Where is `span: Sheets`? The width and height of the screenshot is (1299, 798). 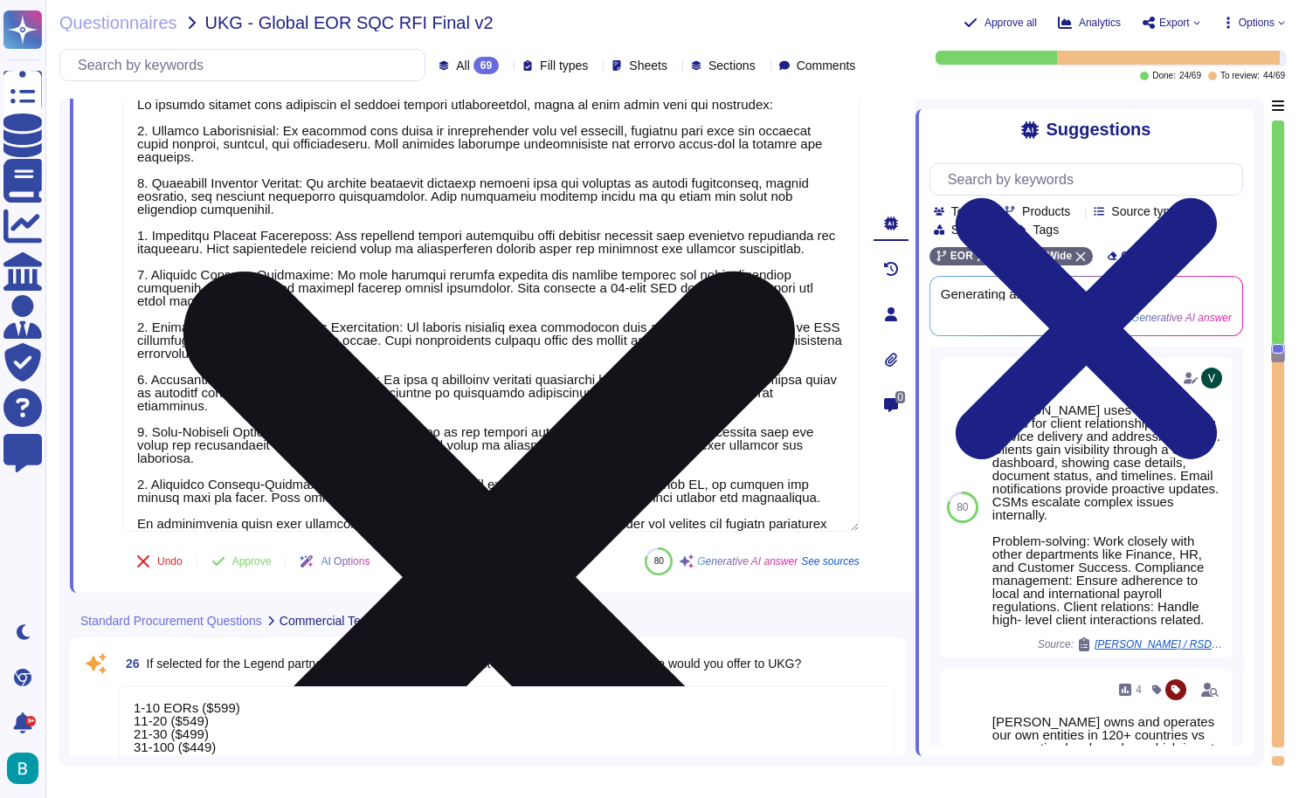 span: Sheets is located at coordinates (648, 66).